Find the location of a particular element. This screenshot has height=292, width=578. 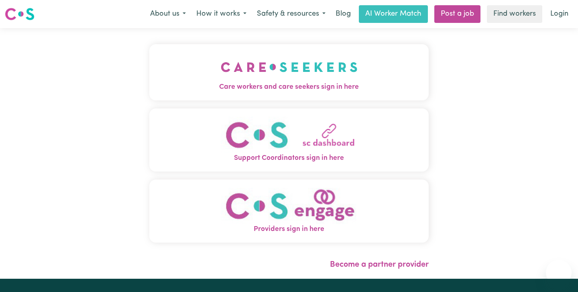

a: Blog is located at coordinates (343, 14).